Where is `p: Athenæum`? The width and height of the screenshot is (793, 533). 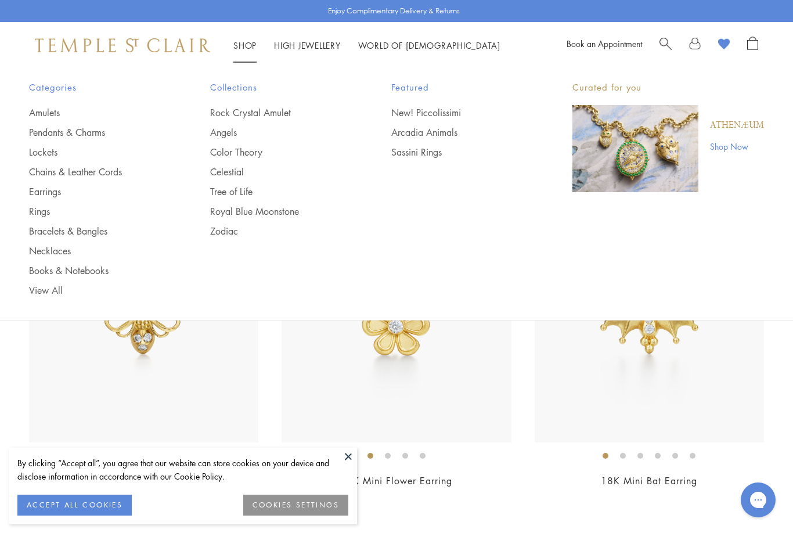 p: Athenæum is located at coordinates (737, 125).